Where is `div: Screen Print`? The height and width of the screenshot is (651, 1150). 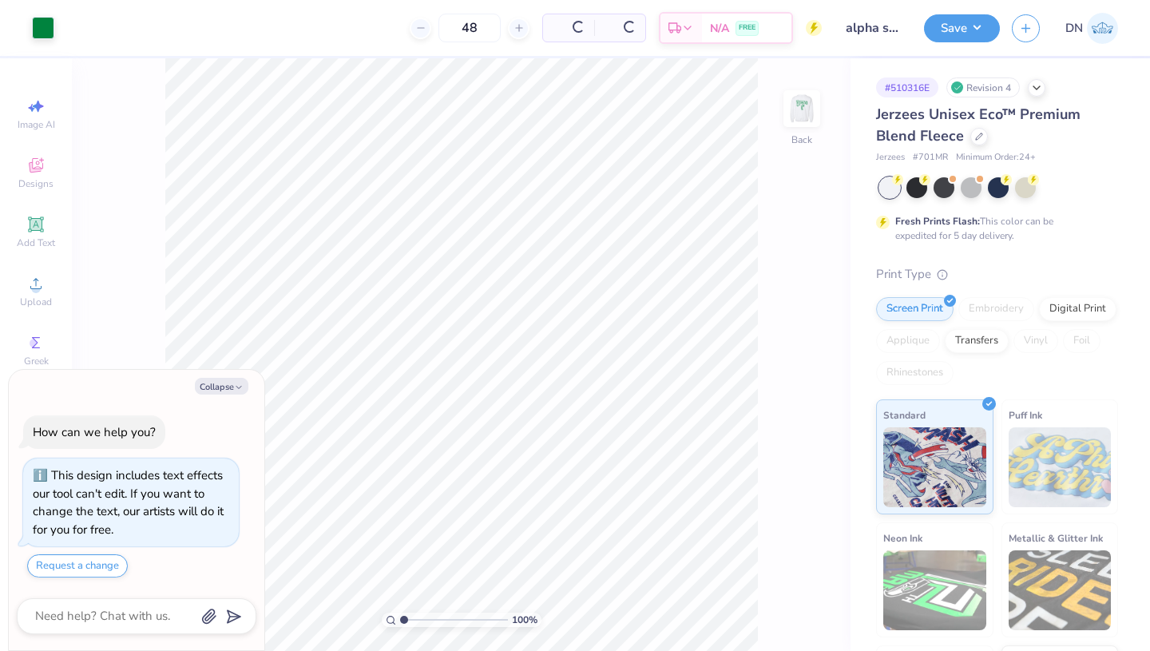 div: Screen Print is located at coordinates (914, 309).